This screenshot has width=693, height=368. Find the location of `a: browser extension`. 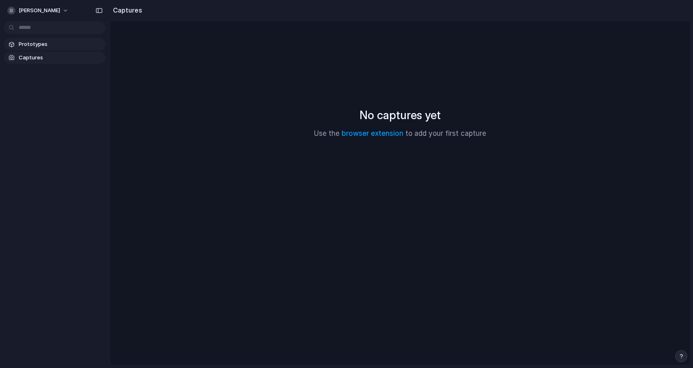

a: browser extension is located at coordinates (373, 133).